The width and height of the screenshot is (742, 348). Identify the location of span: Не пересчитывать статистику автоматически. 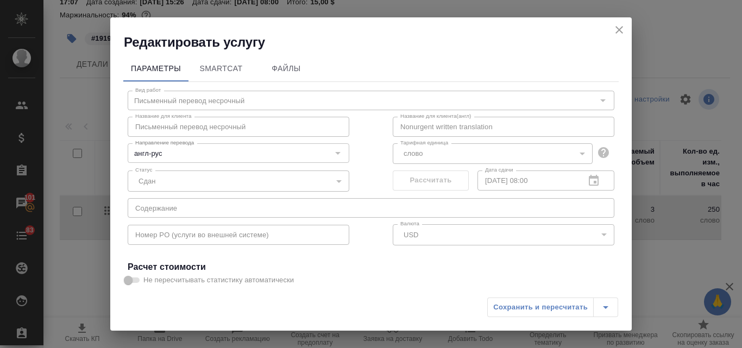
(218, 280).